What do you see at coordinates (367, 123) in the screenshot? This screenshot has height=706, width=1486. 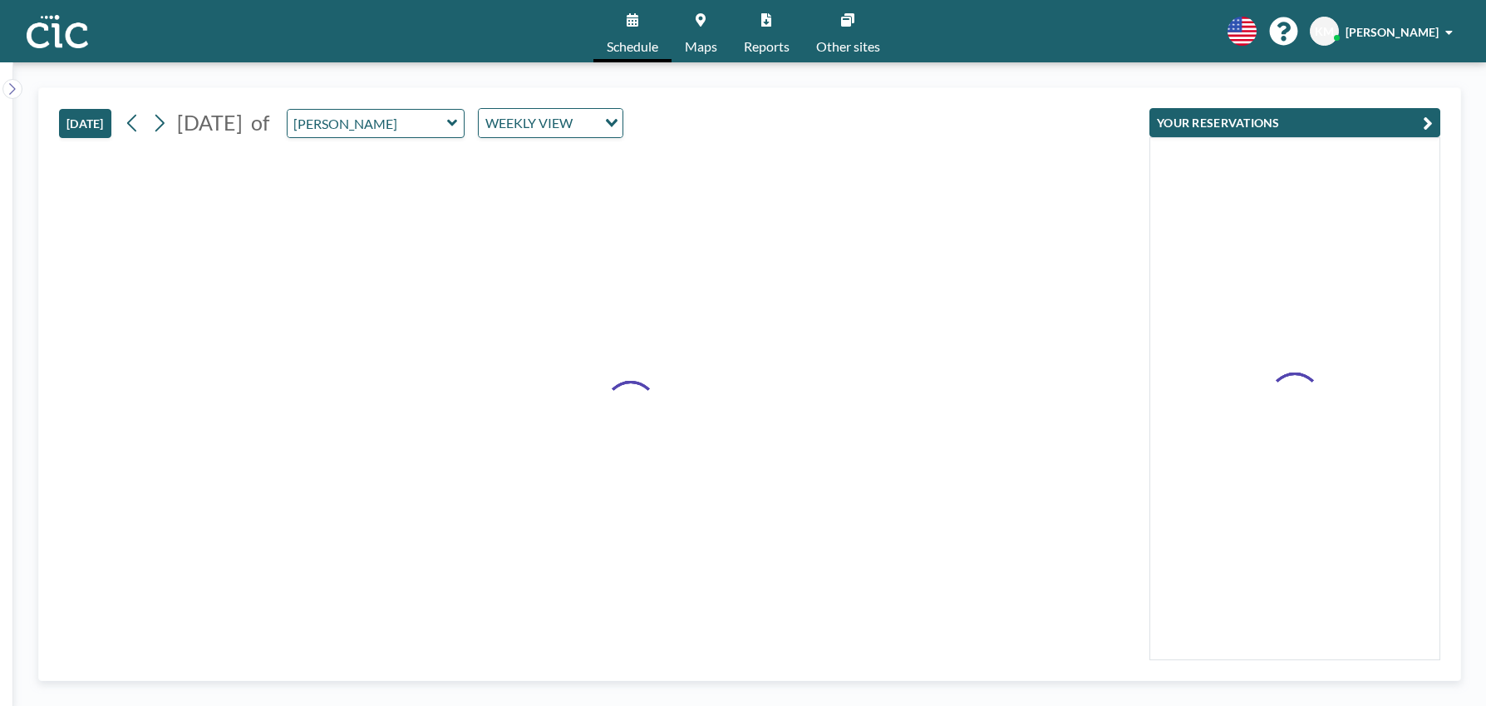 I see `input: Yuki` at bounding box center [367, 123].